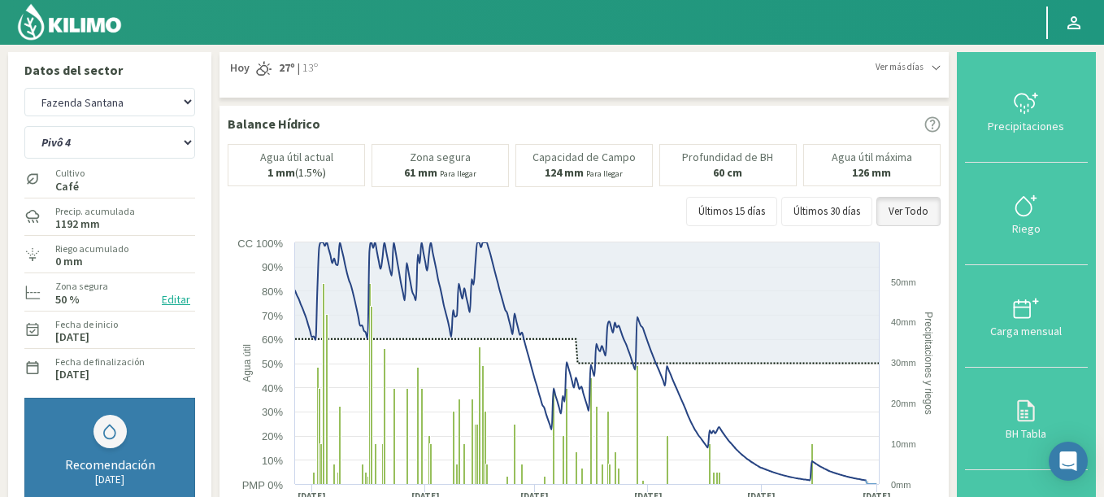 The image size is (1104, 497). Describe the element at coordinates (901, 484) in the screenshot. I see `text: 0mm` at that location.